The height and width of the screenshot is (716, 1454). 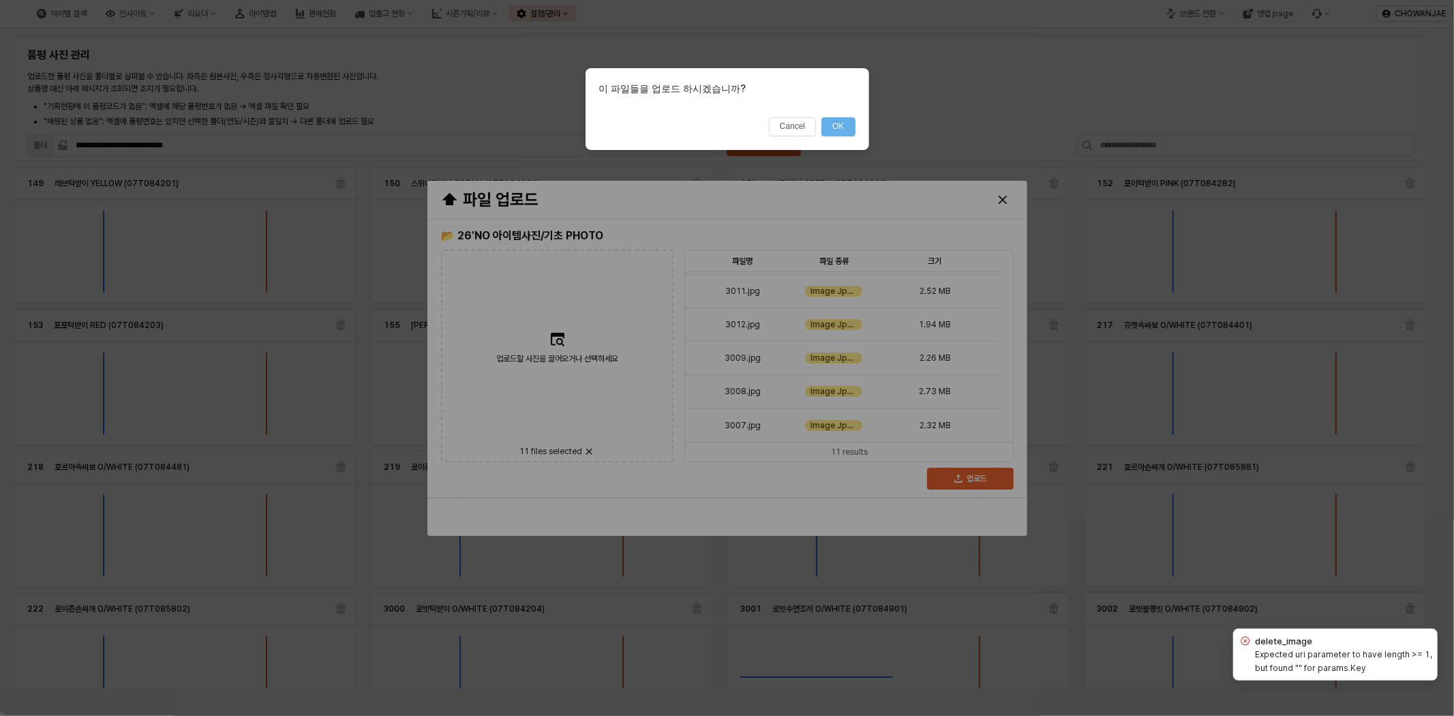 I want to click on div: error, so click(x=1246, y=641).